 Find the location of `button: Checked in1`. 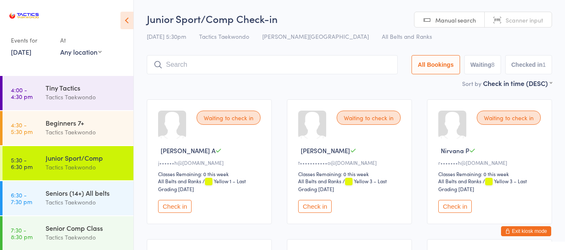

button: Checked in1 is located at coordinates (528, 65).